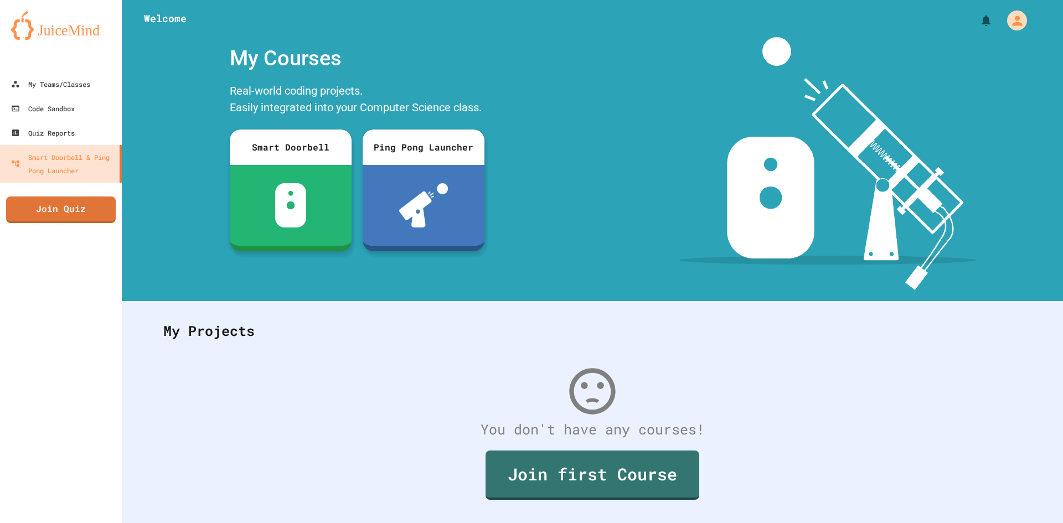 This screenshot has height=523, width=1063. I want to click on img: logo-orange.svg, so click(61, 25).